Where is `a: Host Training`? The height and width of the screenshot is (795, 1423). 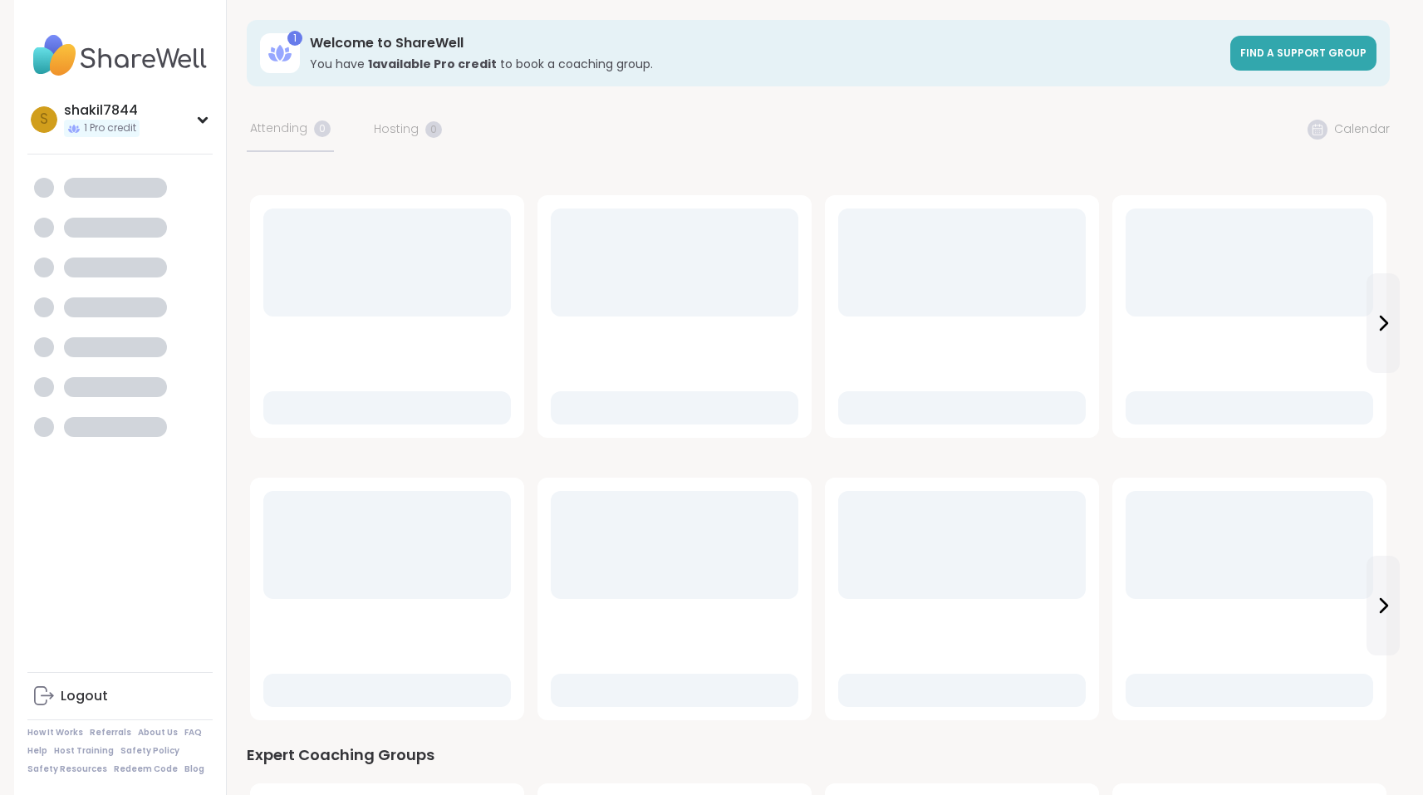
a: Host Training is located at coordinates (84, 751).